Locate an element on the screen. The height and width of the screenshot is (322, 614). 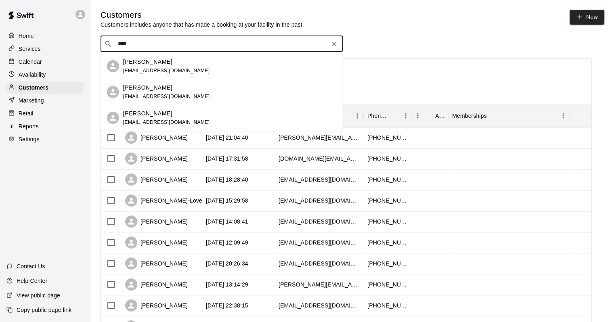
div: meridethmccoy@gmail.com is located at coordinates (319, 305).